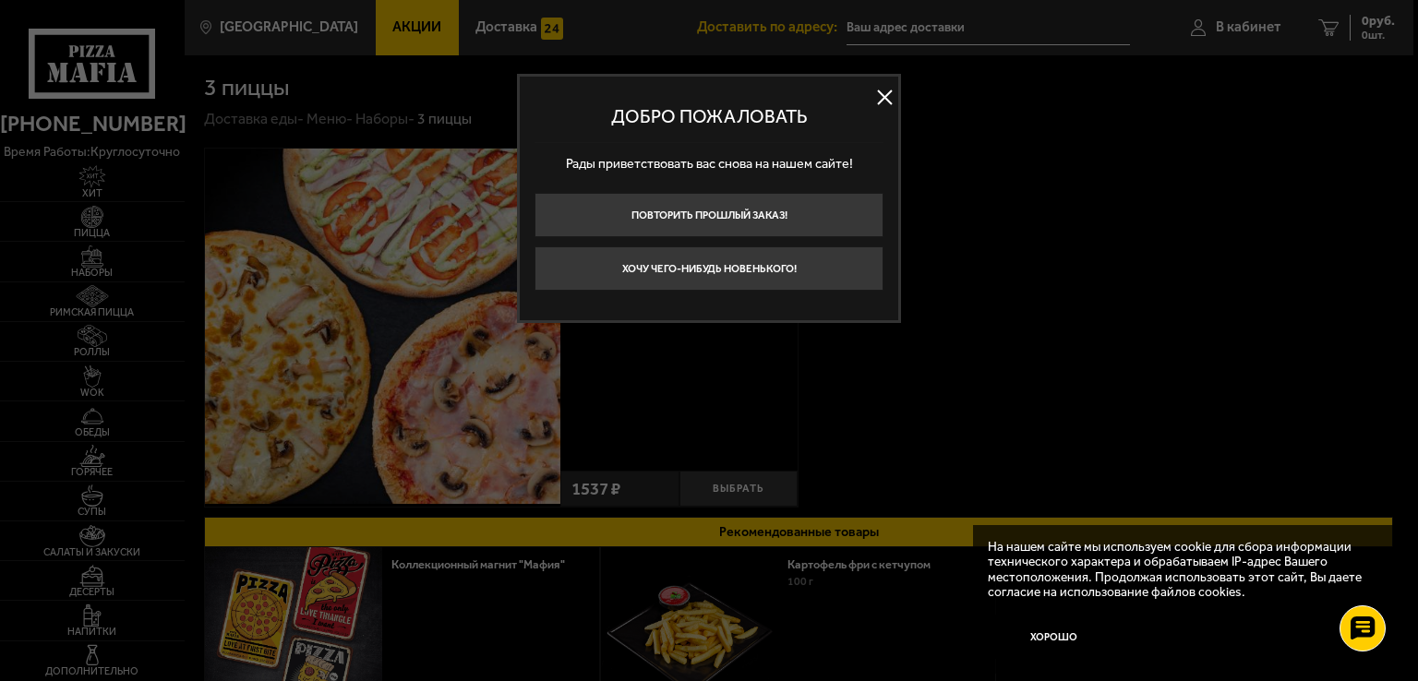 This screenshot has height=681, width=1418. Describe the element at coordinates (709, 215) in the screenshot. I see `button: Повторить прошлый заказ!` at that location.